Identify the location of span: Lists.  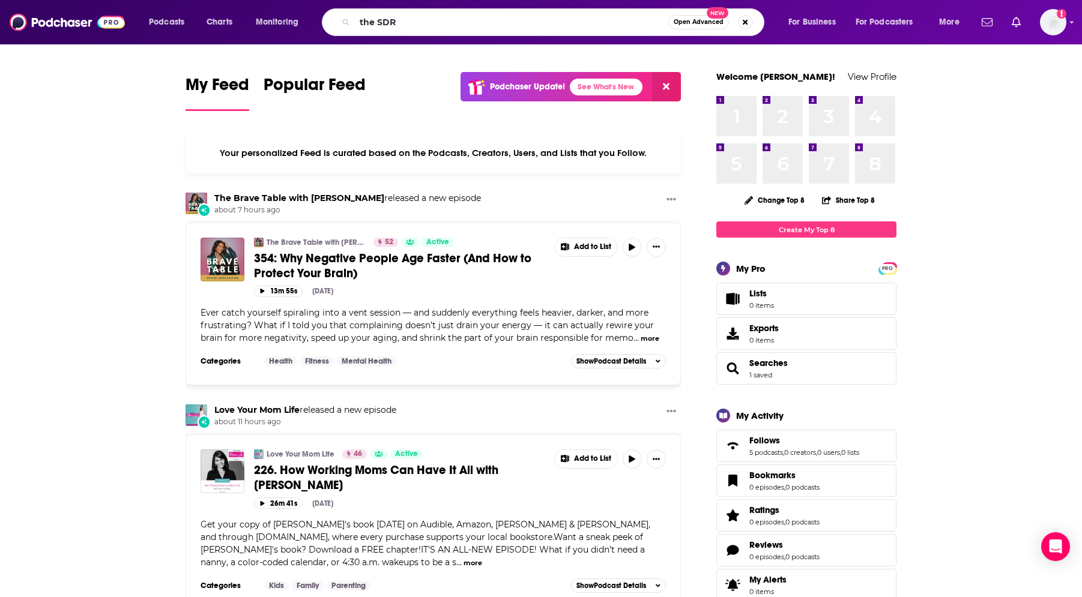
(732, 299).